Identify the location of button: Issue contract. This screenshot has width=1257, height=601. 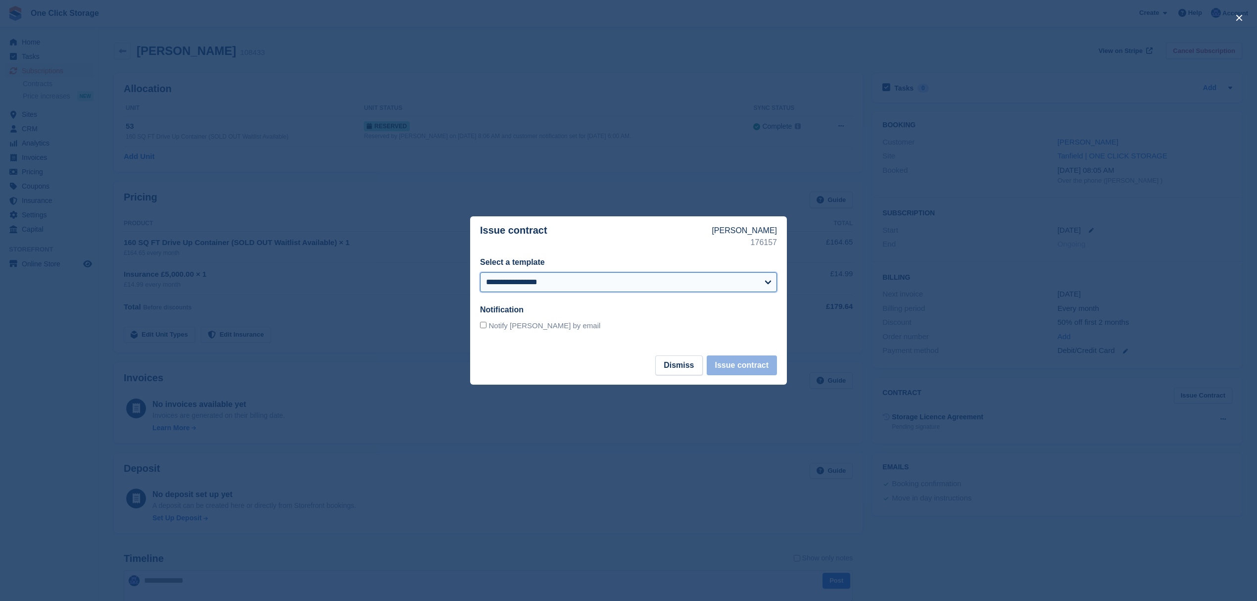
(742, 365).